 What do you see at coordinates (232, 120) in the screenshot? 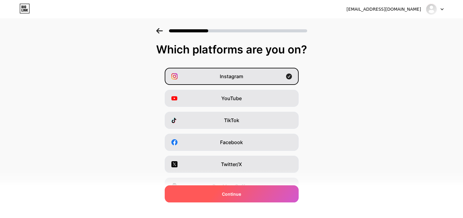
I see `span: TikTok` at bounding box center [232, 120].